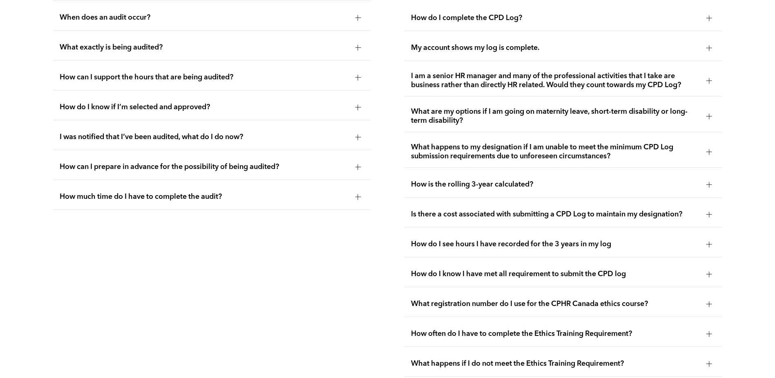  Describe the element at coordinates (556, 81) in the screenshot. I see `span: I am a senior HR manager and many of the professional activities that I take are business rather ...` at that location.